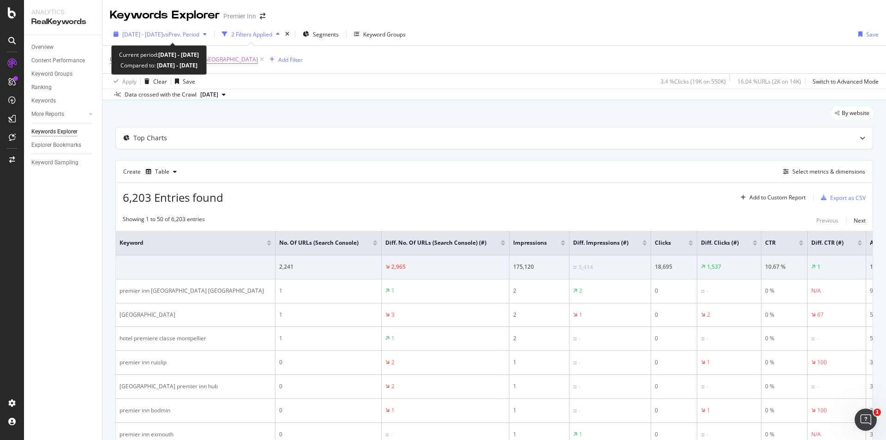 This screenshot has width=886, height=440. Describe the element at coordinates (54, 132) in the screenshot. I see `div: Keywords Explorer` at that location.